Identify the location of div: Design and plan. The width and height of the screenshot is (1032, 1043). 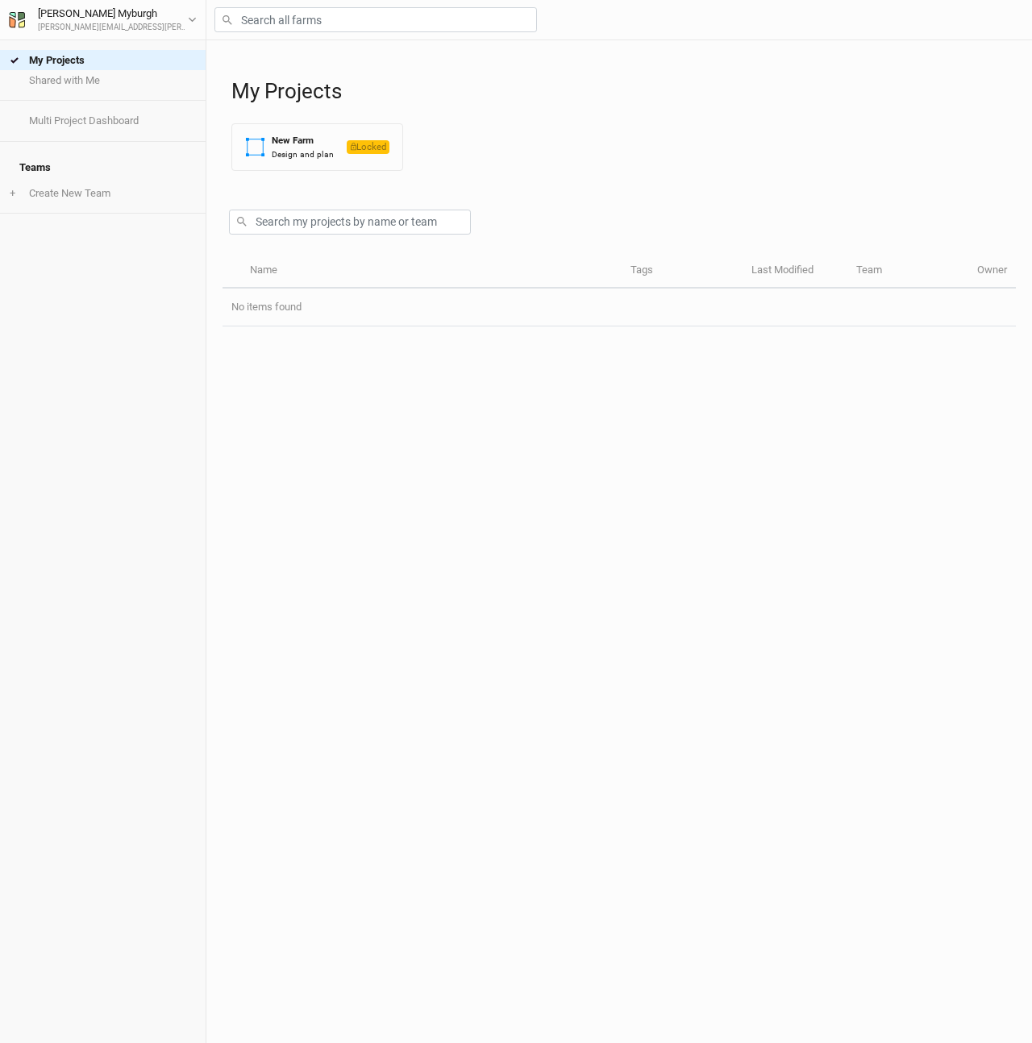
(302, 154).